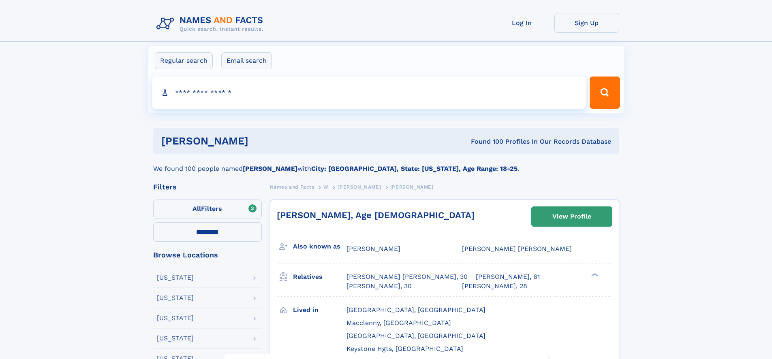 The image size is (772, 359). I want to click on div: View Profile, so click(572, 217).